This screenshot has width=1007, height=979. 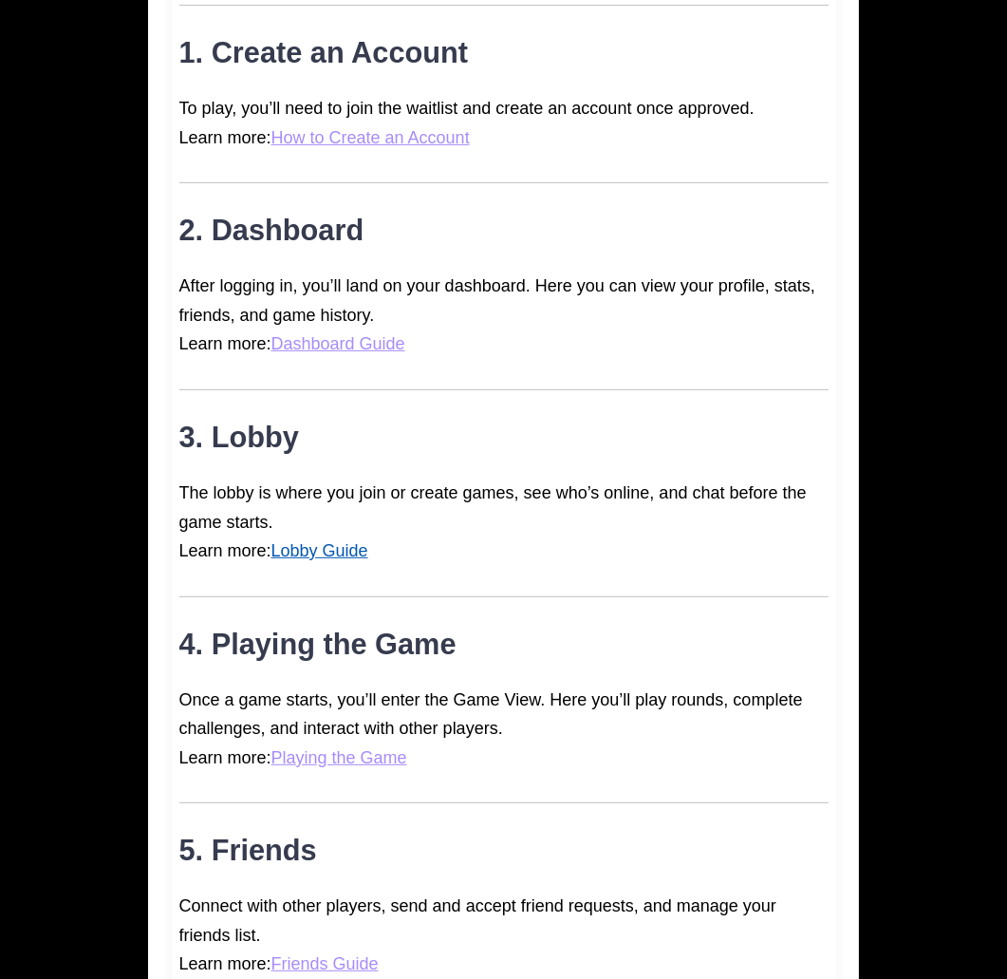 I want to click on h2: 3. Lobby, so click(x=504, y=438).